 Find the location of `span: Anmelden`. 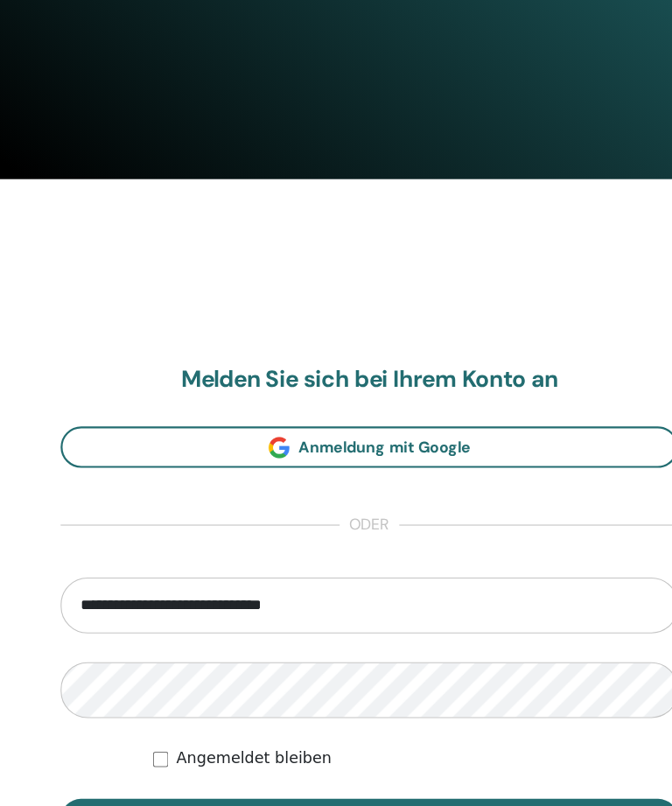

span: Anmelden is located at coordinates (336, 767).